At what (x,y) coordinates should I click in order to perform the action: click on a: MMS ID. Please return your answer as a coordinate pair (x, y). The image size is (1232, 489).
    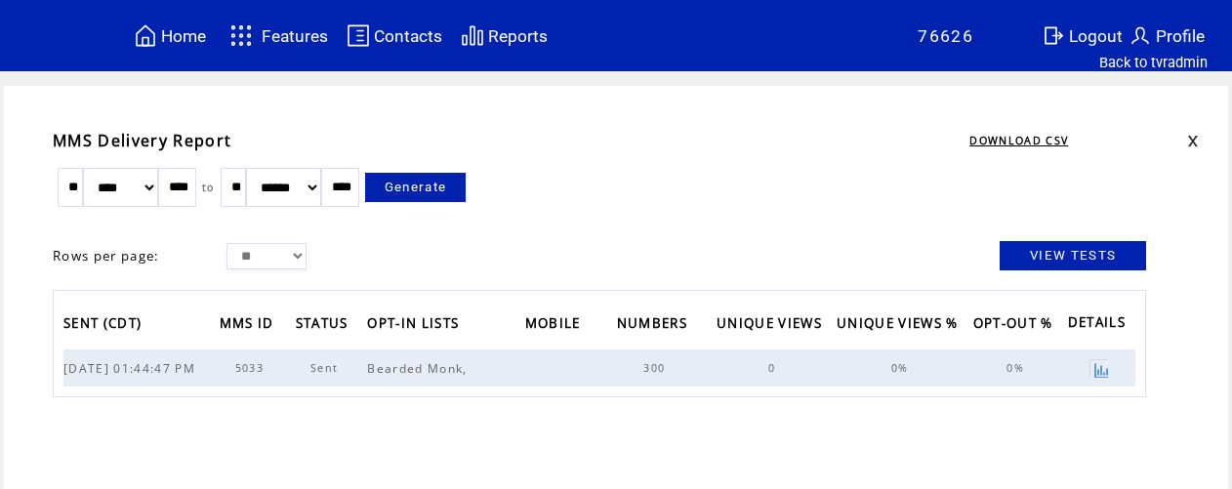
    Looking at the image, I should click on (252, 324).